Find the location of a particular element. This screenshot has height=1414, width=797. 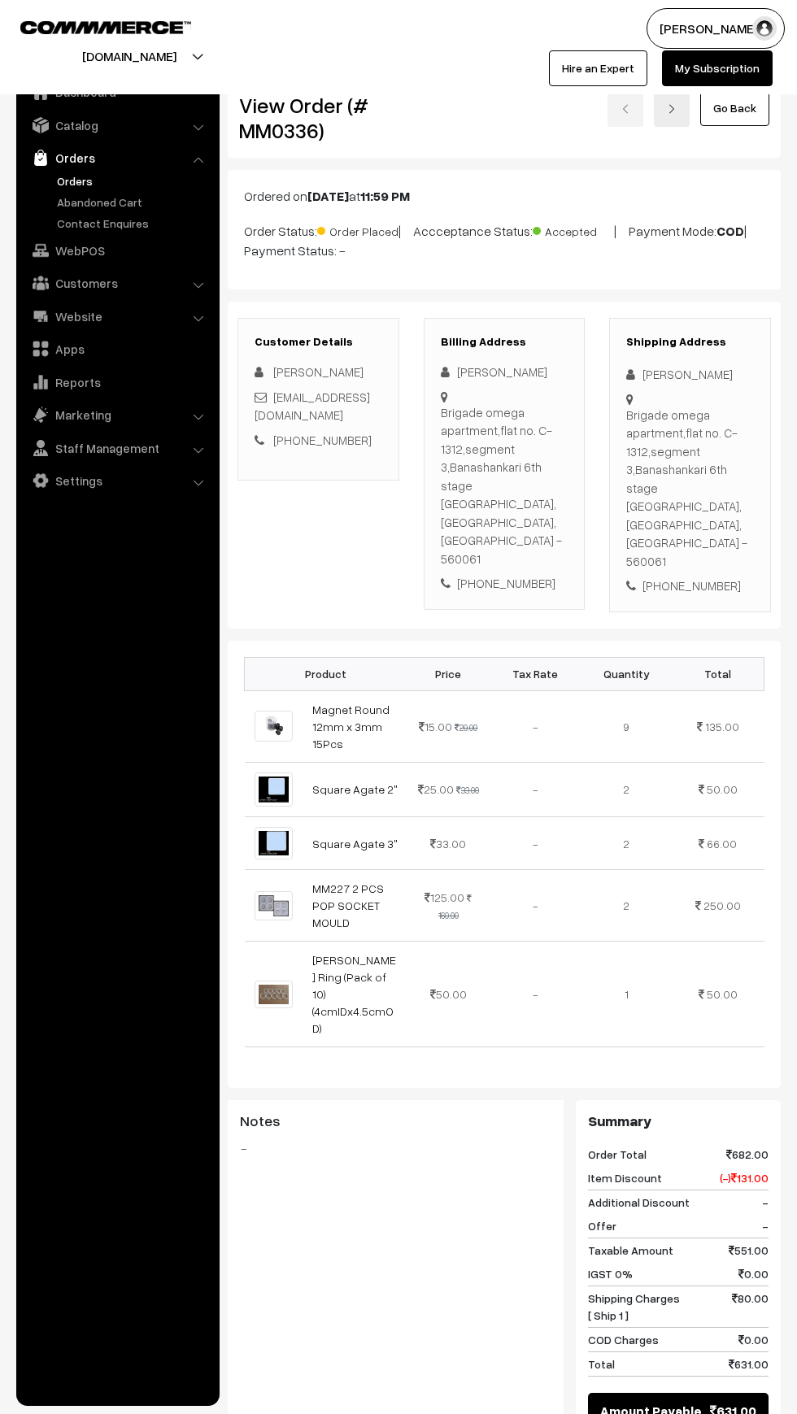

h3: Billing Address is located at coordinates (504, 342).